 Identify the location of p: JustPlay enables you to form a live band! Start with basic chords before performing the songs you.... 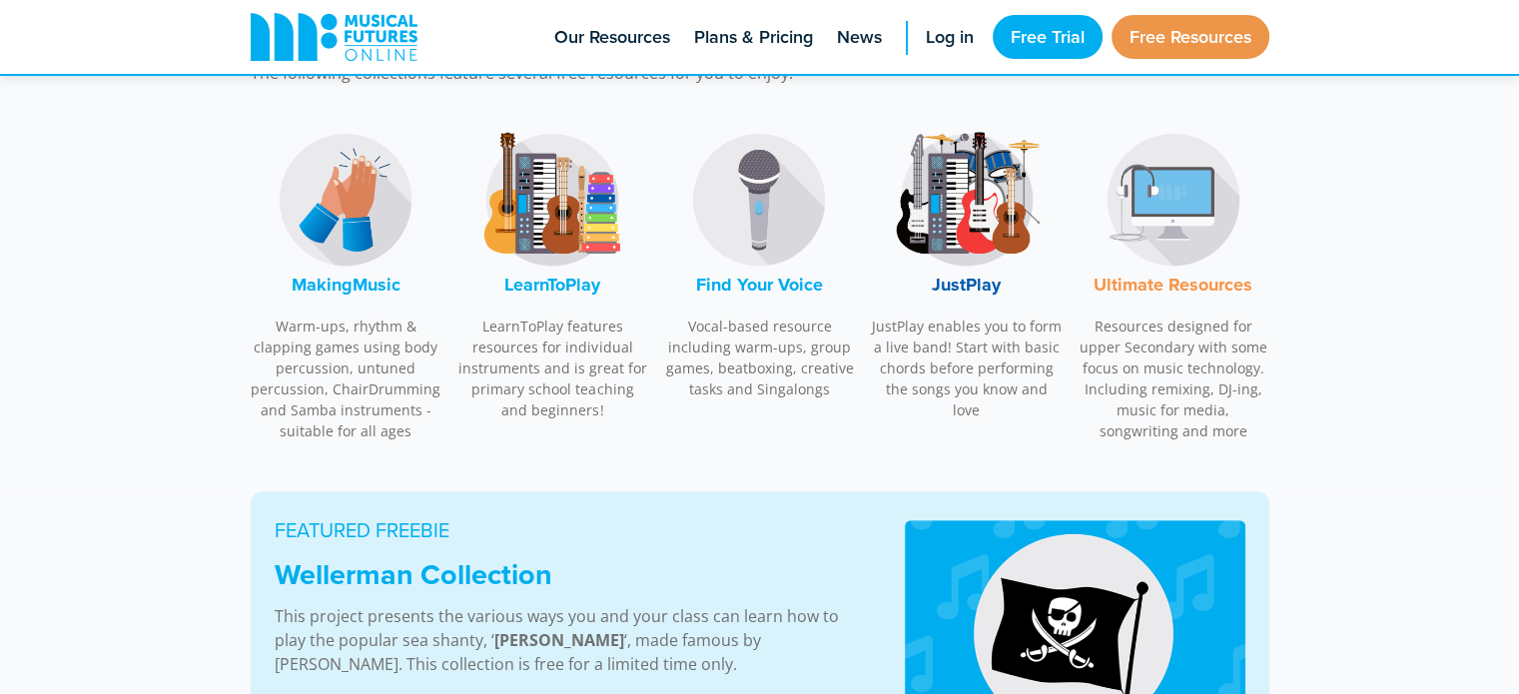
(967, 367).